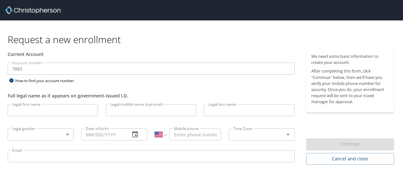 Image resolution: width=403 pixels, height=176 pixels. I want to click on div: How to find your account number, so click(47, 80).